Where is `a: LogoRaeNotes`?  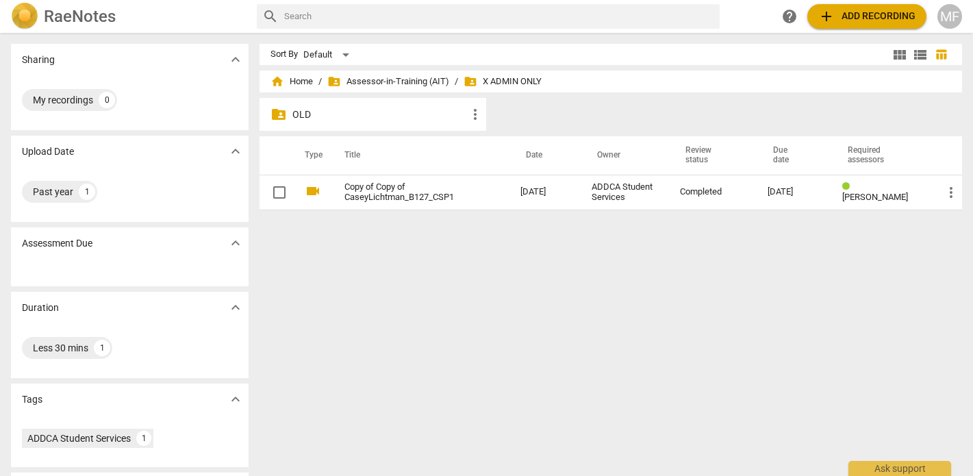
a: LogoRaeNotes is located at coordinates (128, 16).